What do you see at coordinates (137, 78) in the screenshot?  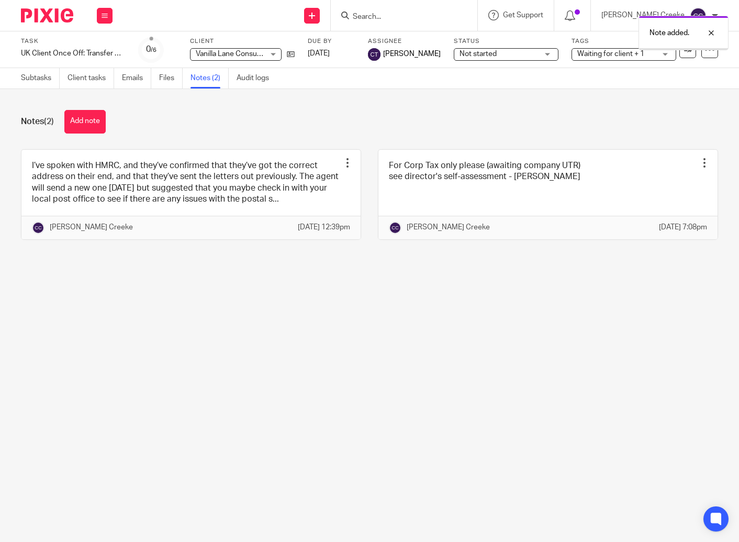 I see `a: Emails` at bounding box center [137, 78].